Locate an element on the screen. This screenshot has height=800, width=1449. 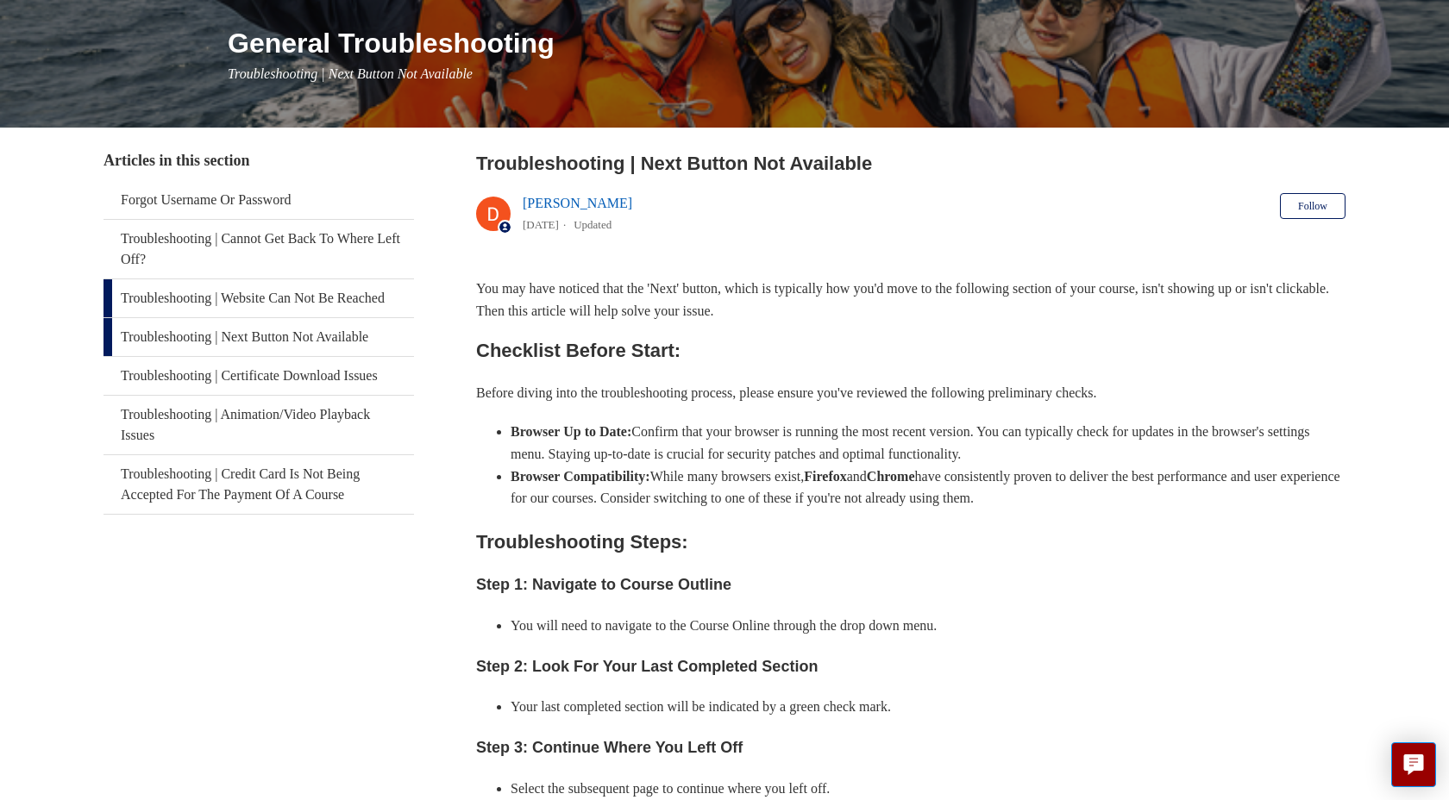
span: Troubleshooting | Next Button Not Available is located at coordinates (350, 73).